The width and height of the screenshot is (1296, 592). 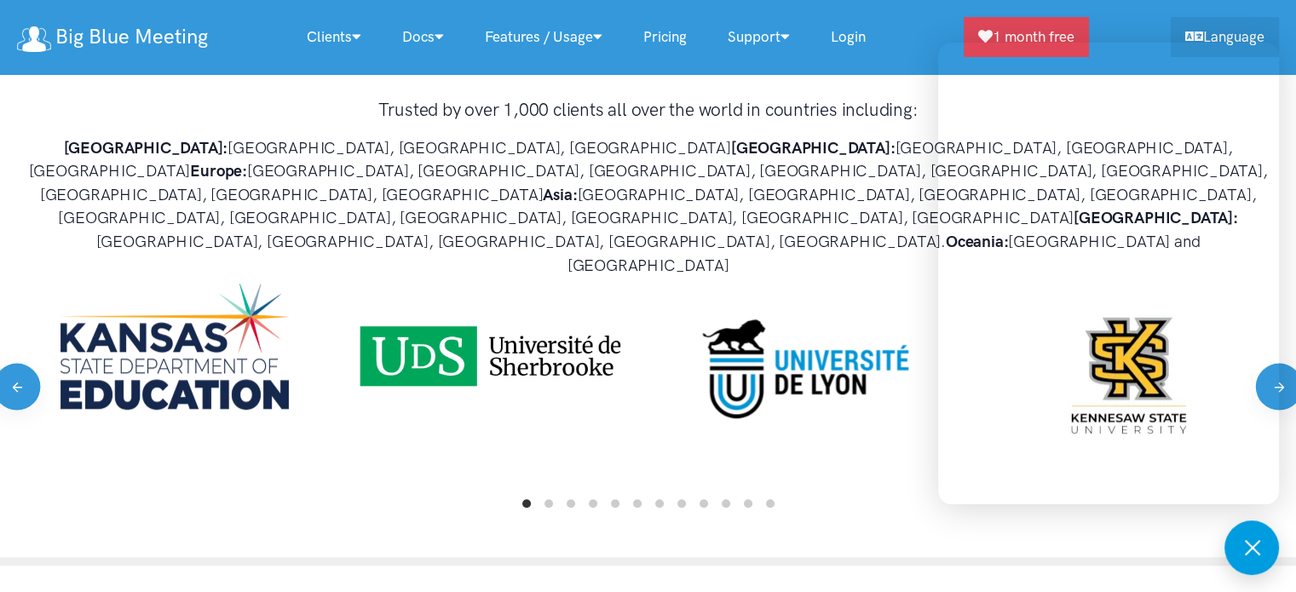 What do you see at coordinates (682, 504) in the screenshot?
I see `li: Page dot 8` at bounding box center [682, 504].